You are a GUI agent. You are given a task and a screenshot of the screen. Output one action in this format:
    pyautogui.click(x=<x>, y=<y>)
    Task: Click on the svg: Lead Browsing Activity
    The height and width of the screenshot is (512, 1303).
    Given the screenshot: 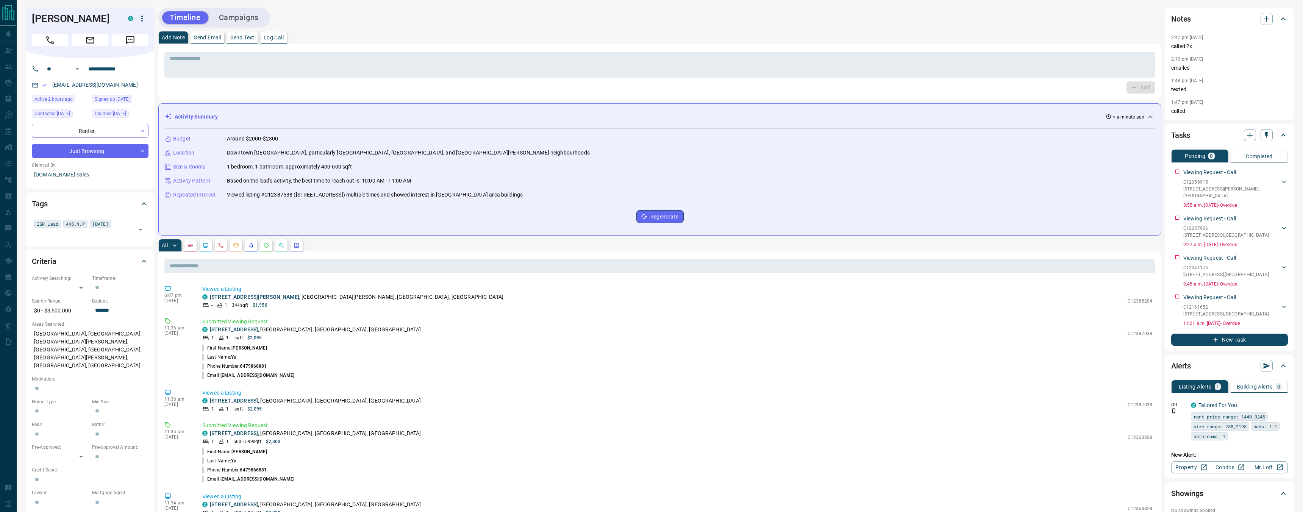 What is the action you would take?
    pyautogui.click(x=206, y=245)
    